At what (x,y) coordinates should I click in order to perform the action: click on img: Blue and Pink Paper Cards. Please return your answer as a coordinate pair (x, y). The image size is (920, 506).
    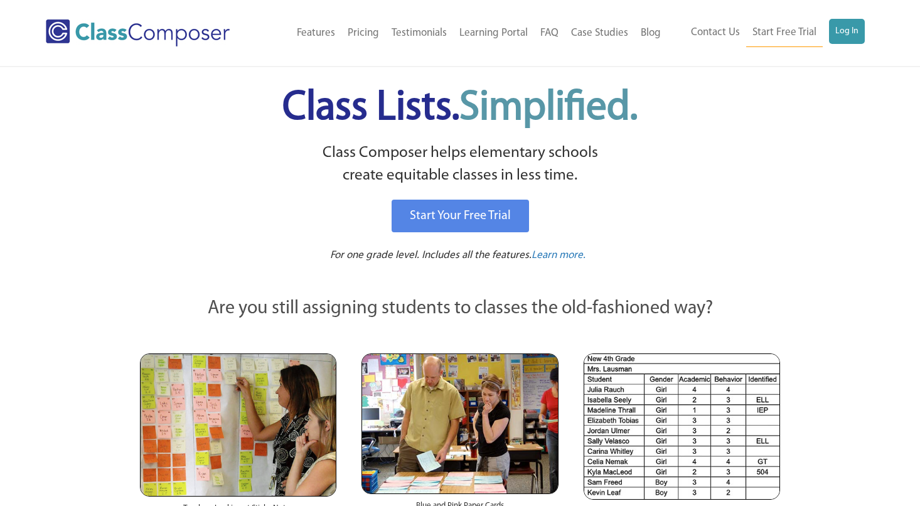
    Looking at the image, I should click on (460, 423).